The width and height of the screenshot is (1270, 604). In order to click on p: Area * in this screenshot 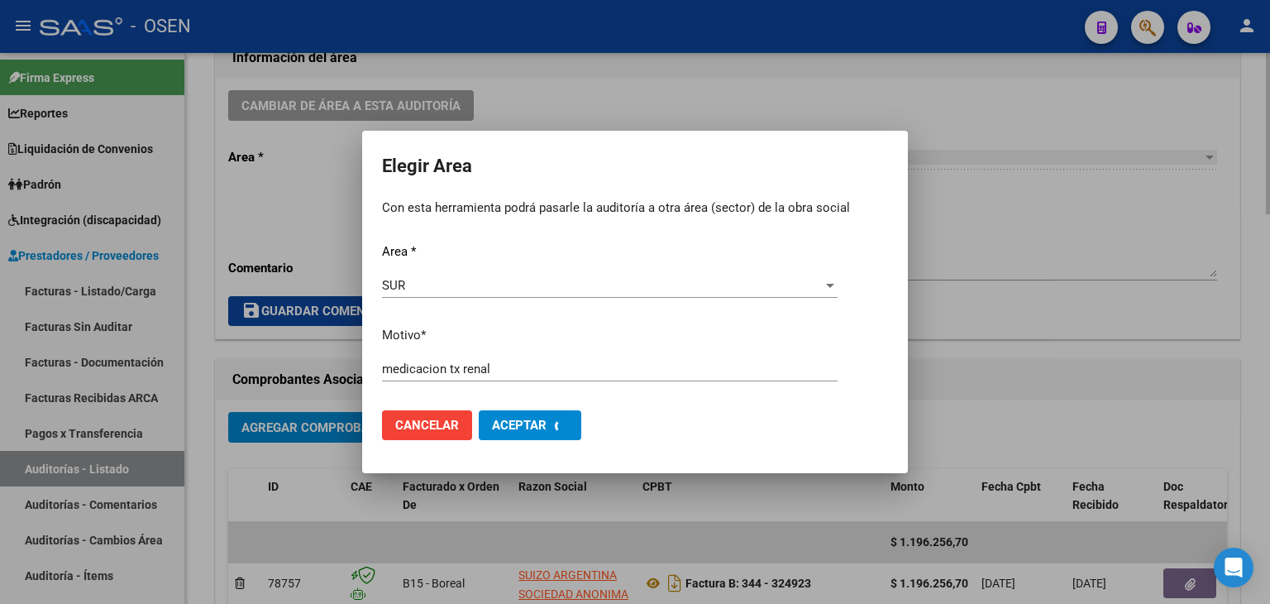, I will do `click(635, 251)`.